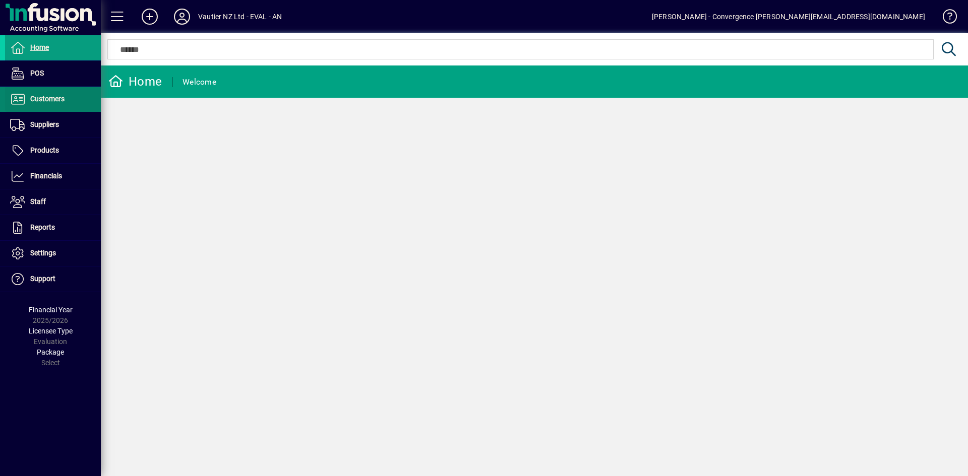 The width and height of the screenshot is (968, 476). Describe the element at coordinates (50, 331) in the screenshot. I see `span: Licensee Type` at that location.